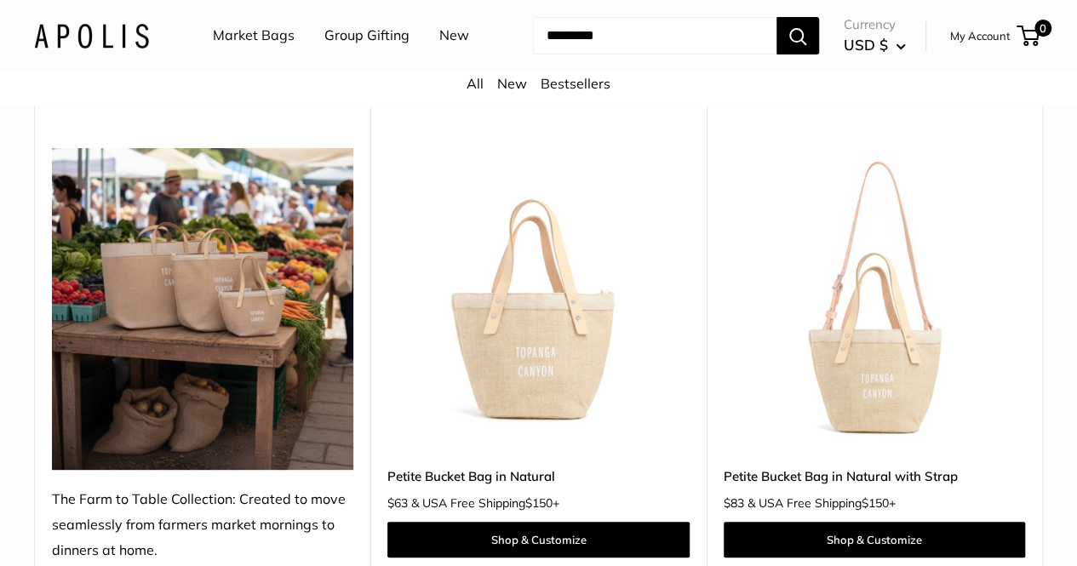  What do you see at coordinates (367, 36) in the screenshot?
I see `a: Group Gifting` at bounding box center [367, 36].